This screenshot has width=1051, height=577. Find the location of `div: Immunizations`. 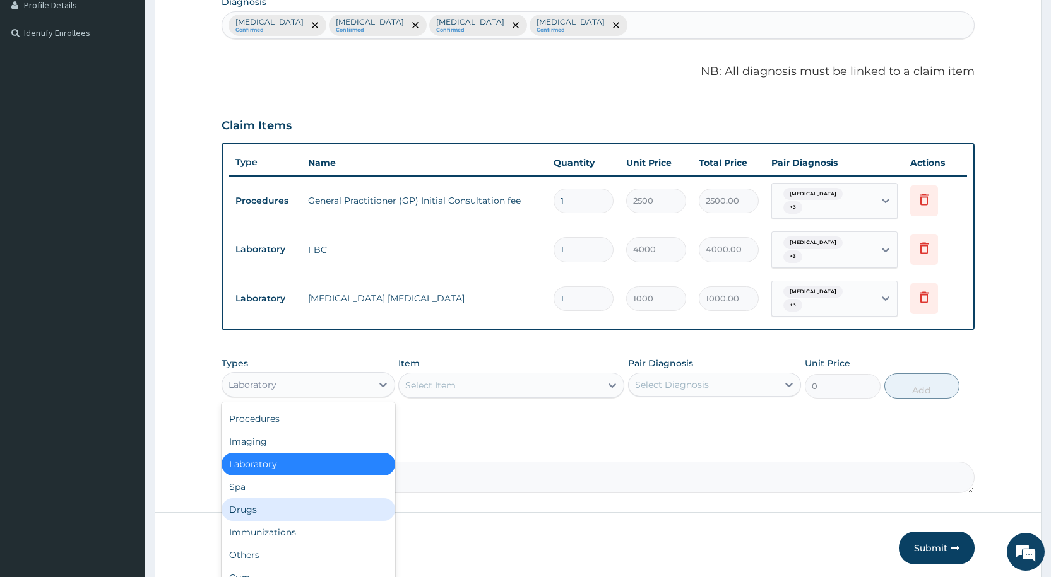

div: Immunizations is located at coordinates (308, 533).